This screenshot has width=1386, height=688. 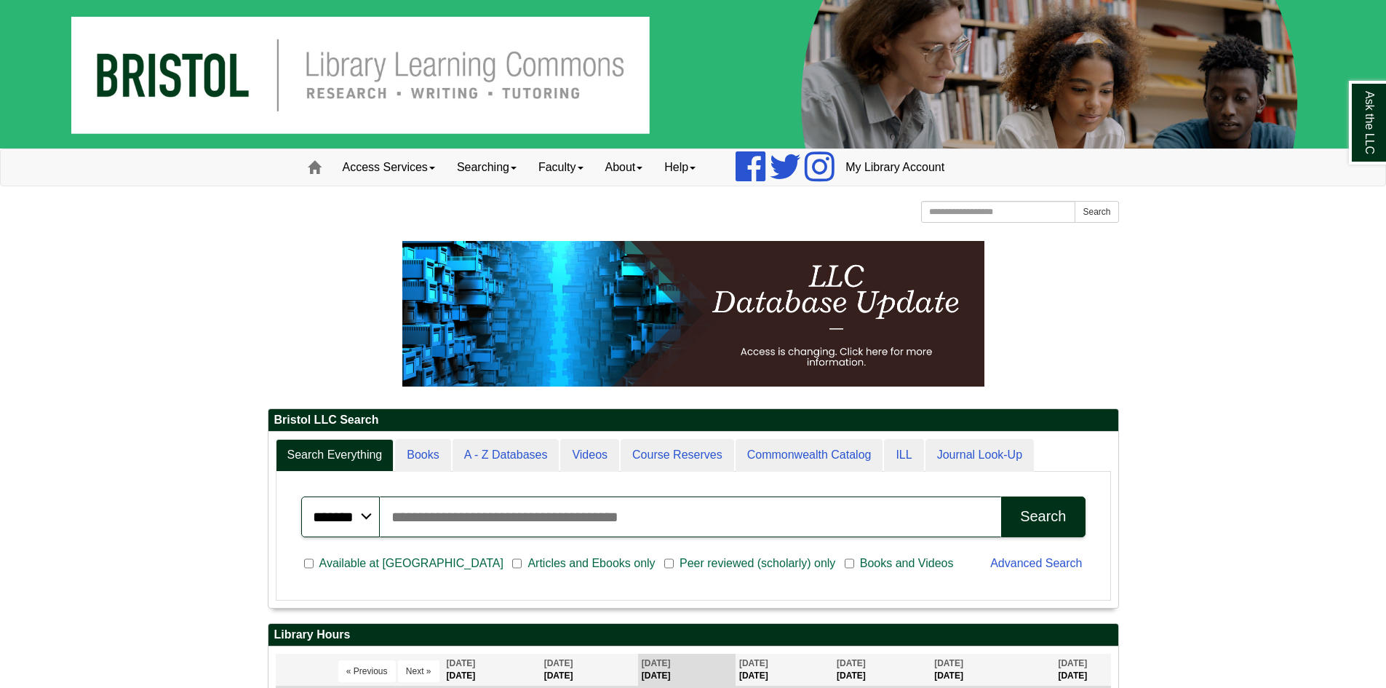 I want to click on input: Peer reviewed (scholarly) only, so click(x=669, y=563).